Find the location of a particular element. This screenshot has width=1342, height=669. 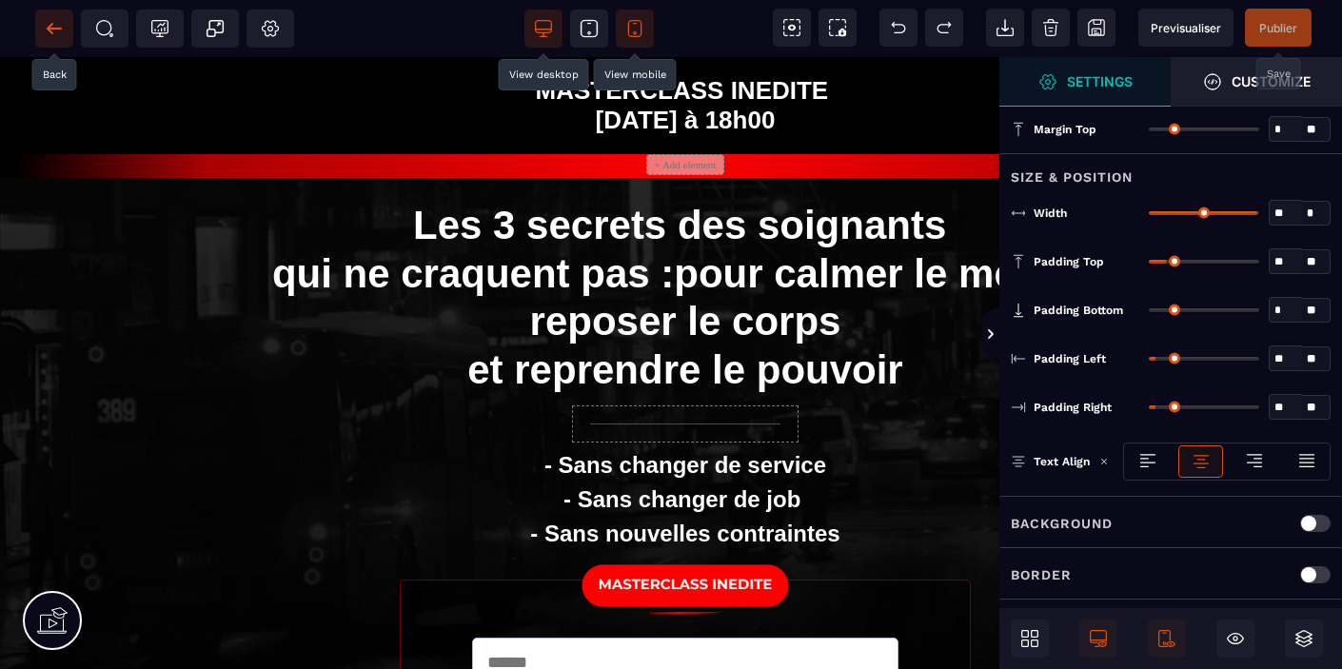

span: Previsualiser is located at coordinates (1186, 28).